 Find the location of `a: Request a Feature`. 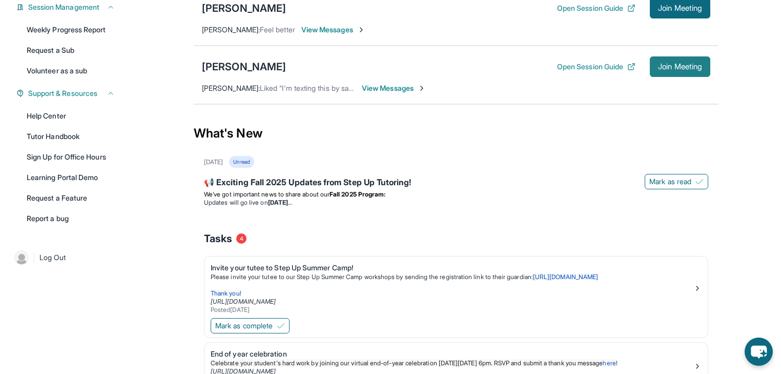

a: Request a Feature is located at coordinates (71, 198).